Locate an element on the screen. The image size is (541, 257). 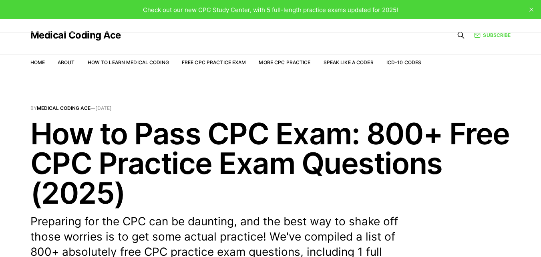
h1: How to Pass CPC Exam: 800+ Free CPC Practice Exam Questions (2025) is located at coordinates (271, 163).